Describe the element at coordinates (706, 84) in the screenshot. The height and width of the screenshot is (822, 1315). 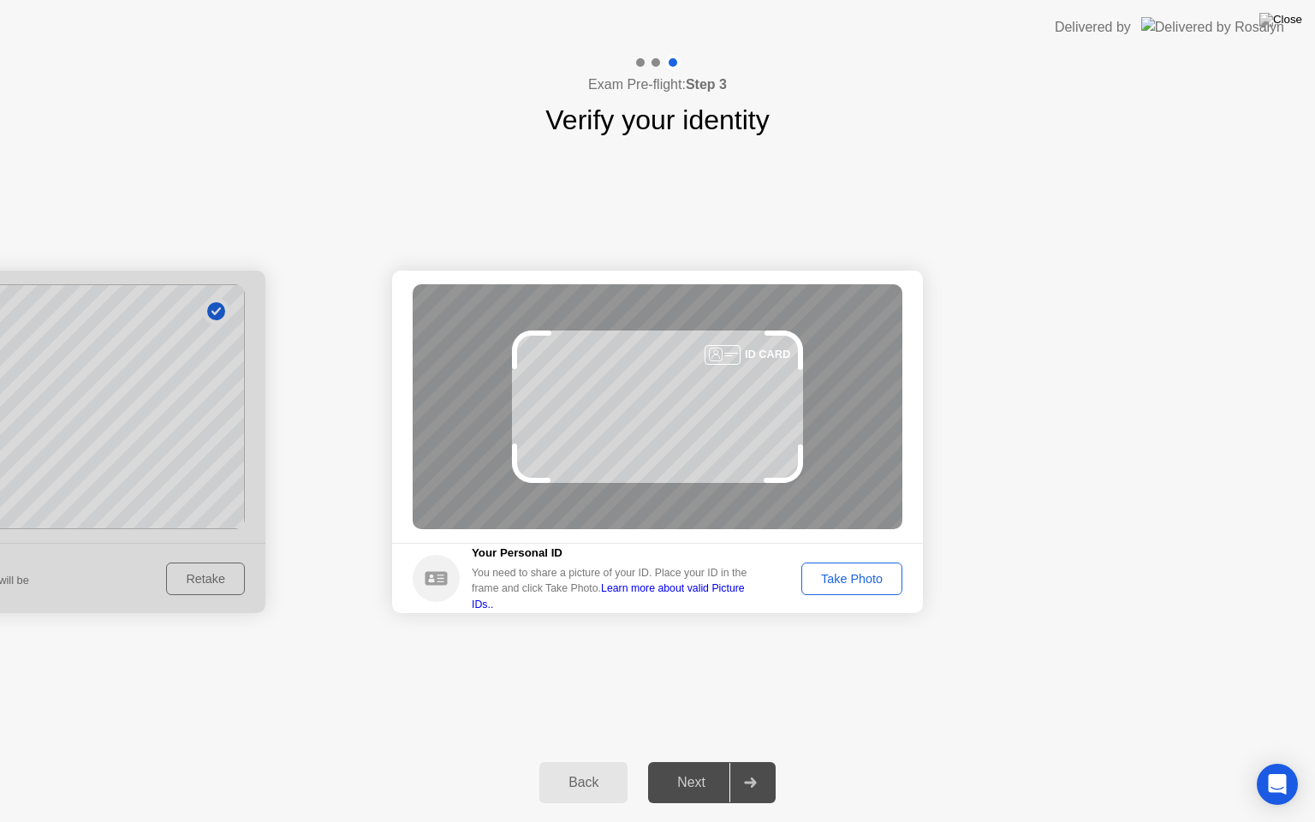
I see `b: Step 3` at that location.